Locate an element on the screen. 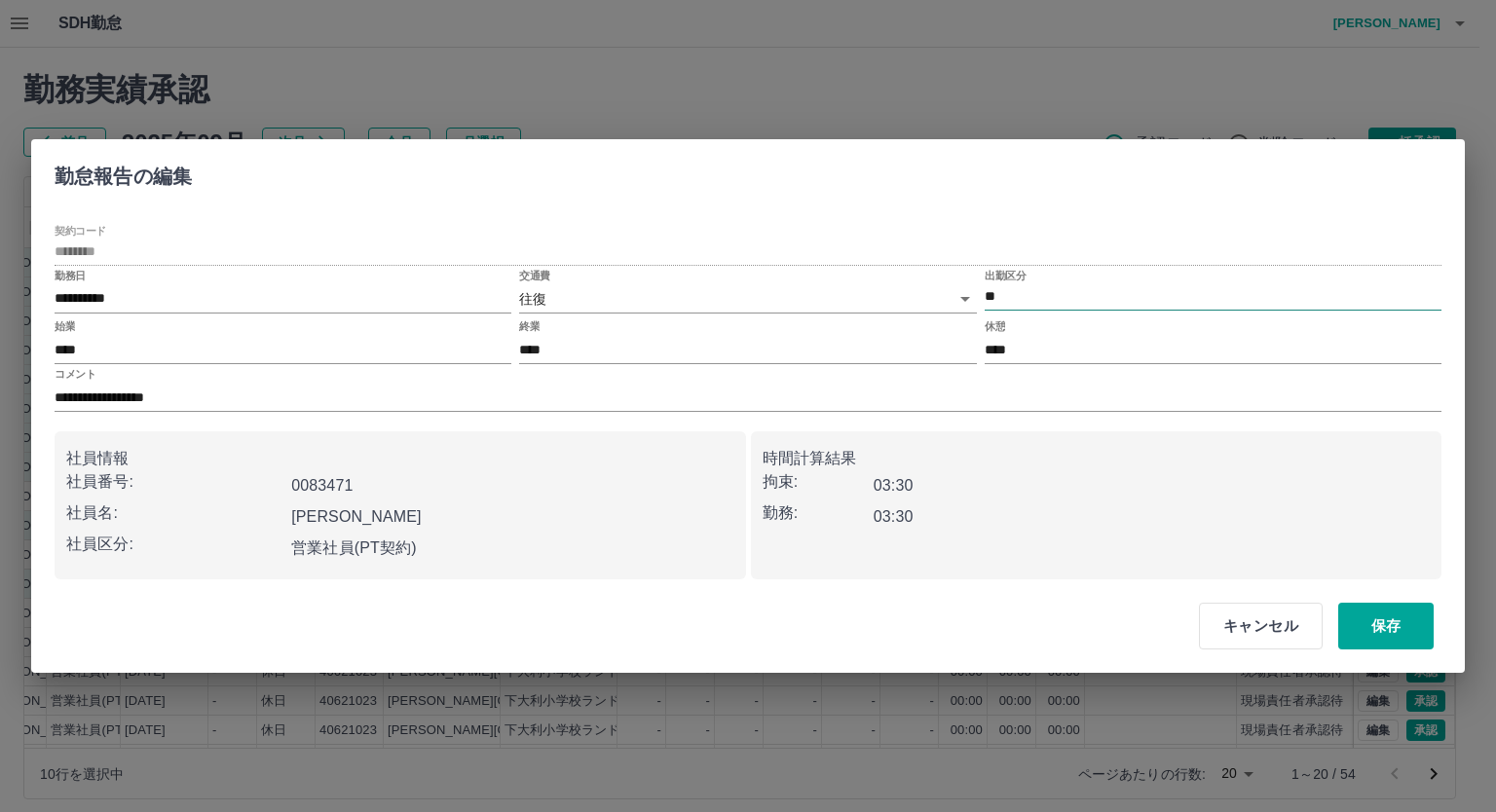 This screenshot has width=1496, height=812. p: 社員情報 is located at coordinates (401, 458).